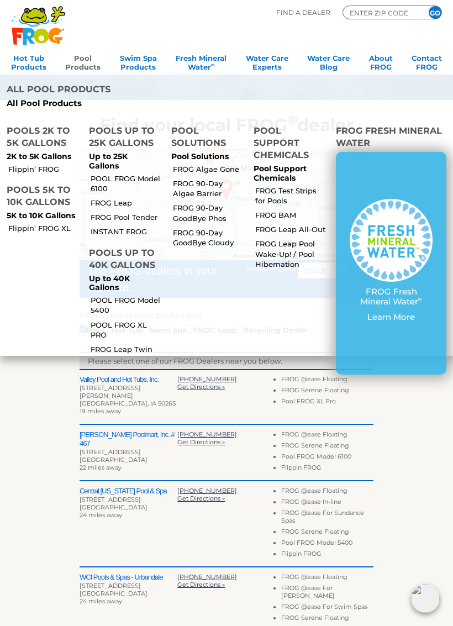  What do you see at coordinates (123, 161) in the screenshot?
I see `p: Up to 25K Gallons` at bounding box center [123, 161].